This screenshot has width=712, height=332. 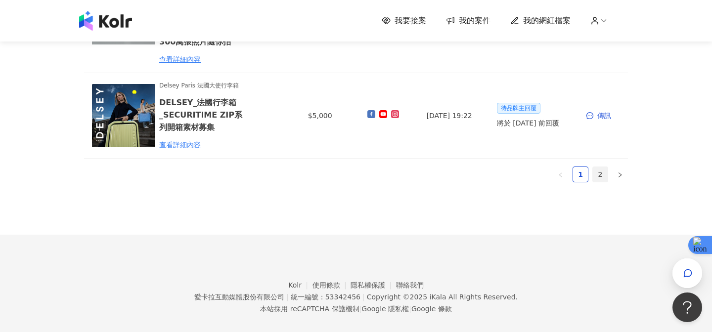 What do you see at coordinates (620, 175) in the screenshot?
I see `li: Next Page` at bounding box center [620, 175].